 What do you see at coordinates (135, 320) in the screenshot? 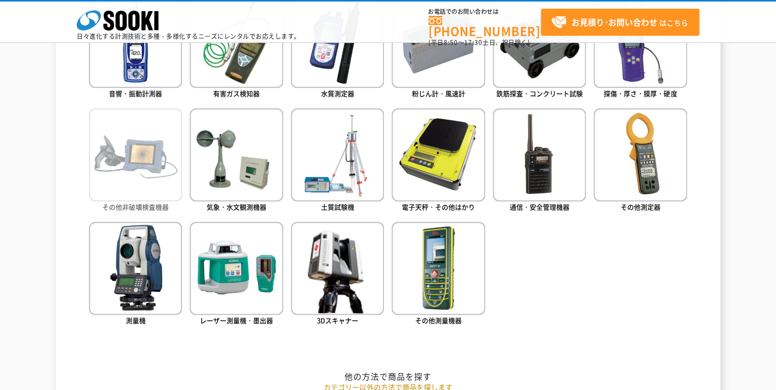
I see `span: 測量機` at bounding box center [135, 320].